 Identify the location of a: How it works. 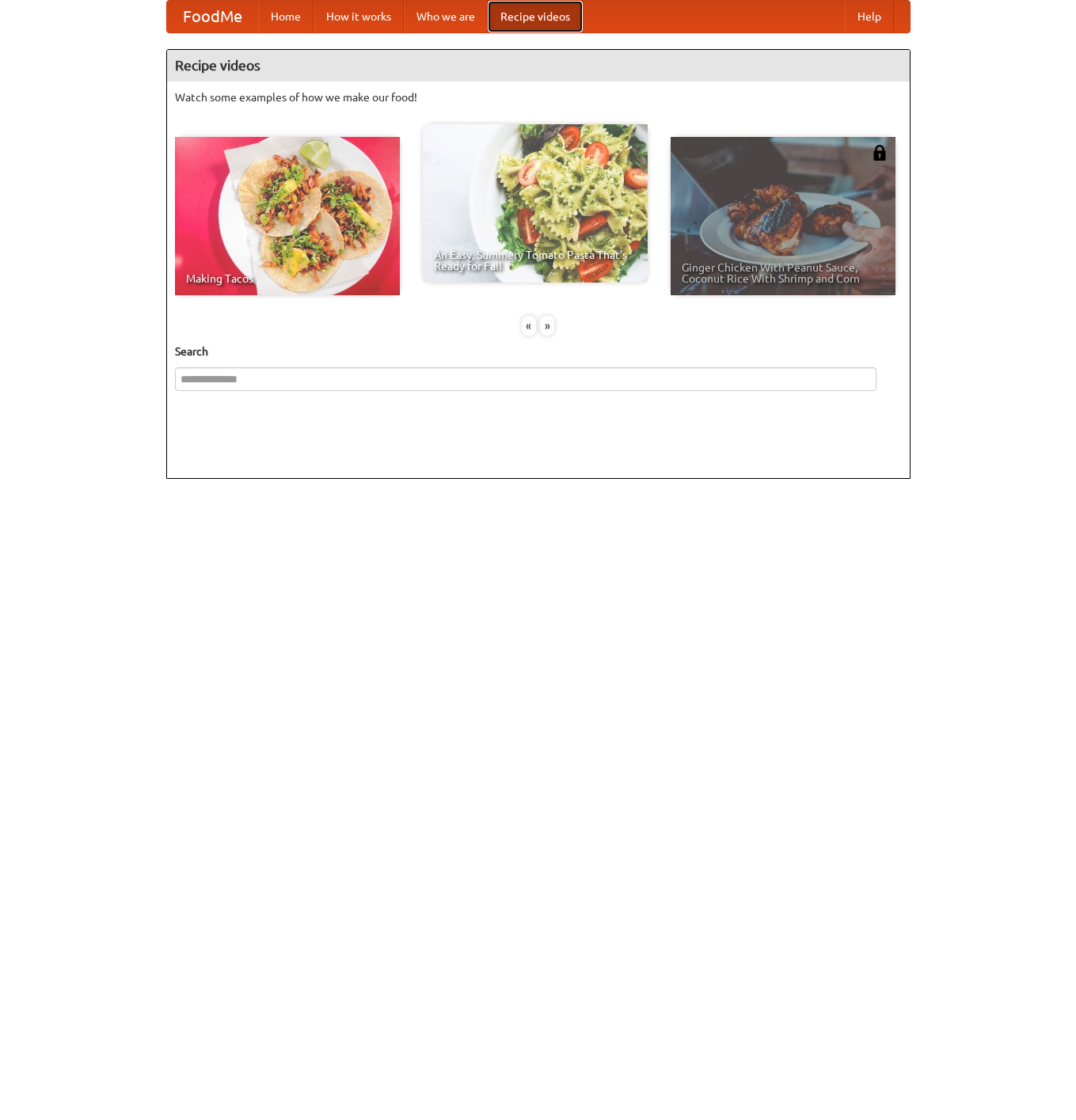
(359, 17).